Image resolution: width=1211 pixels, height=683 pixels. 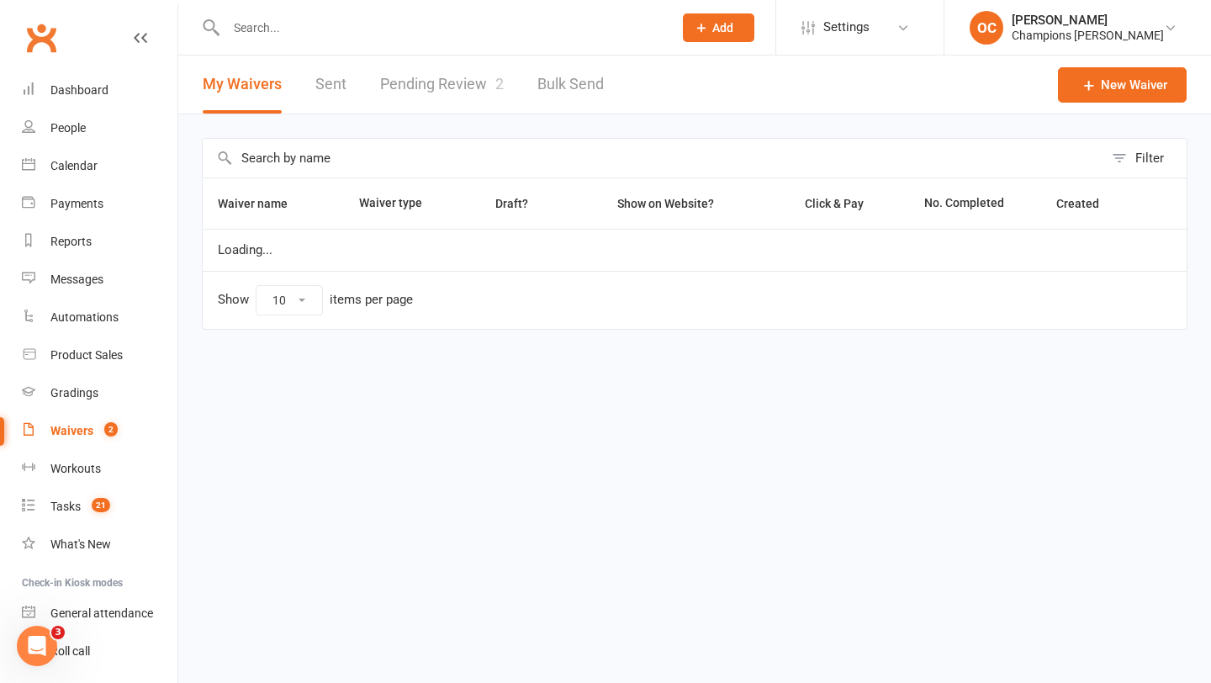 I want to click on span: Show on Website?, so click(x=665, y=203).